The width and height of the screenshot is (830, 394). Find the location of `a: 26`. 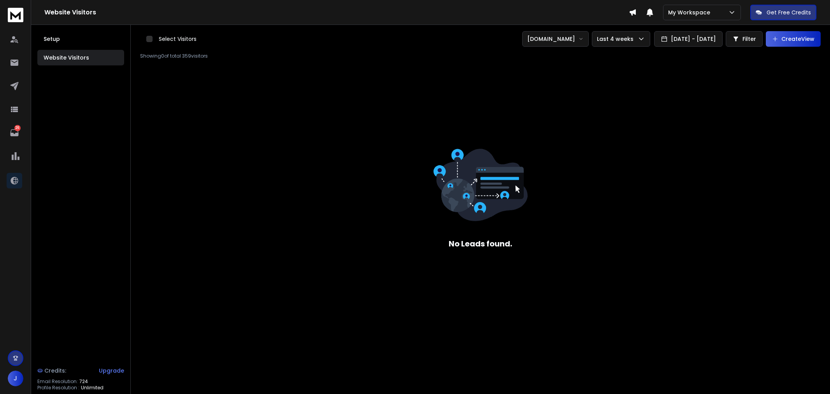

a: 26 is located at coordinates (14, 133).